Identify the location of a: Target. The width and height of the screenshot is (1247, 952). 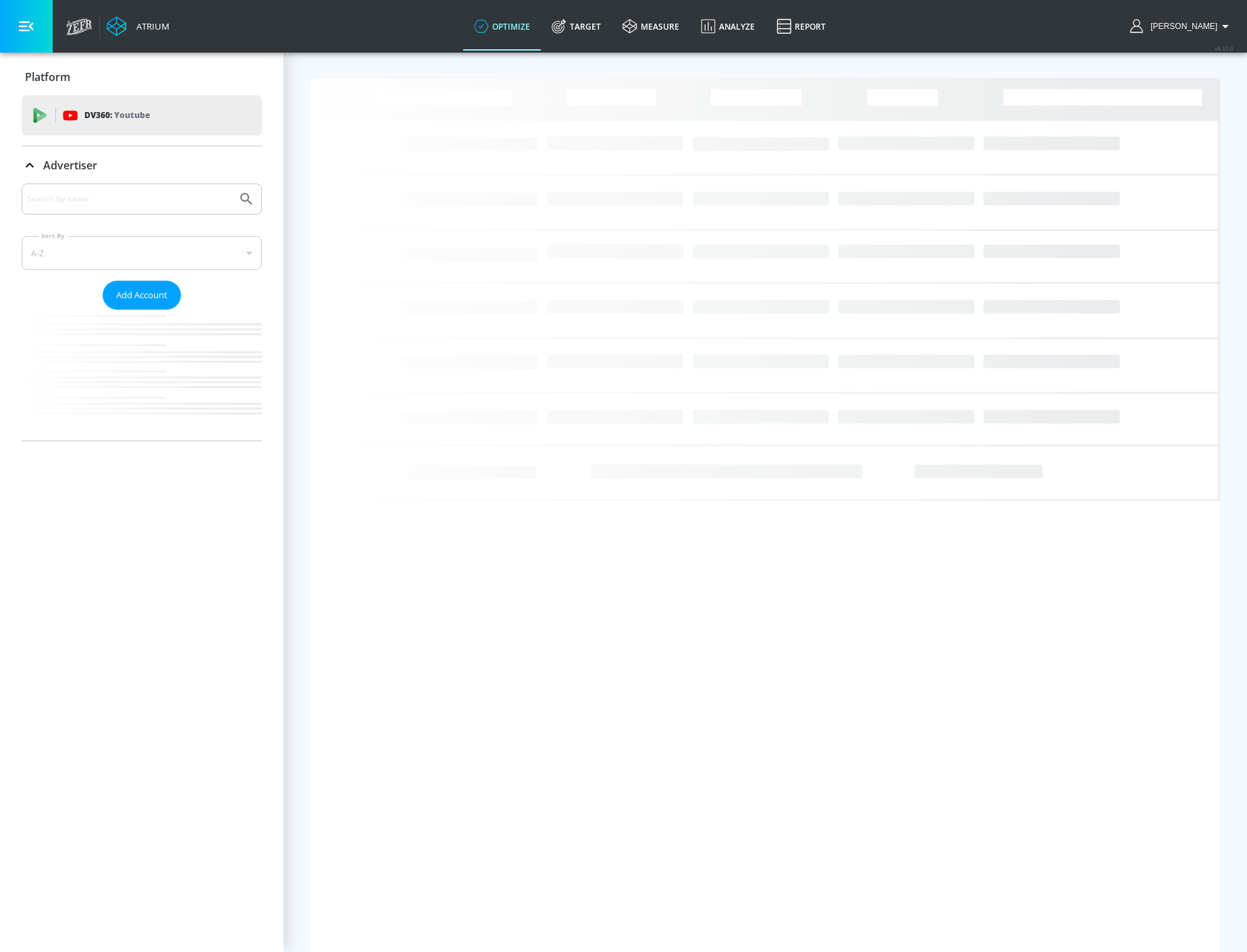
(576, 27).